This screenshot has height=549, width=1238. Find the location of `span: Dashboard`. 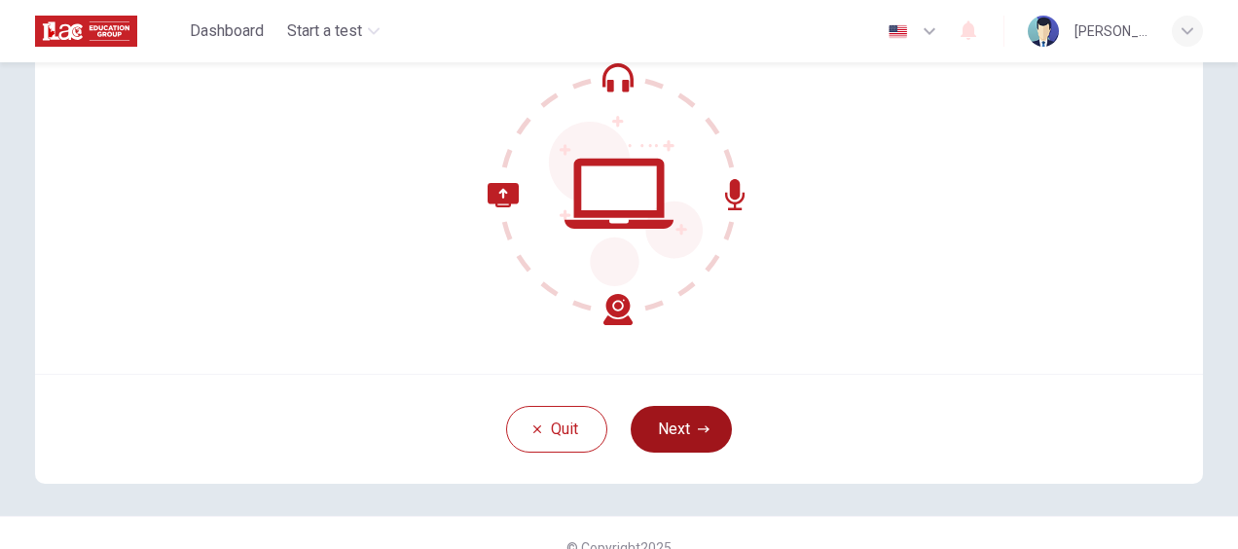

span: Dashboard is located at coordinates (227, 31).